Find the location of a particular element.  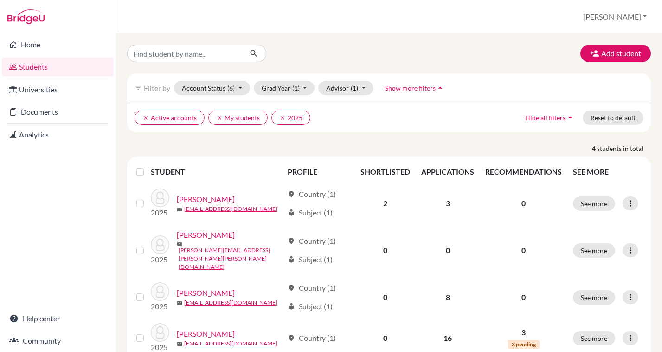

button: Reset to default is located at coordinates (613, 117).